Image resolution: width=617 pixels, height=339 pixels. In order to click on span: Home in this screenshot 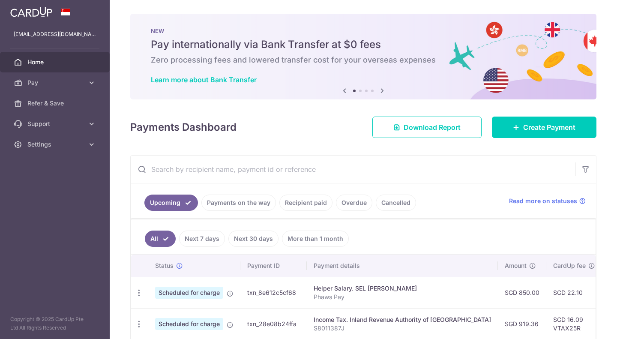, I will do `click(56, 62)`.